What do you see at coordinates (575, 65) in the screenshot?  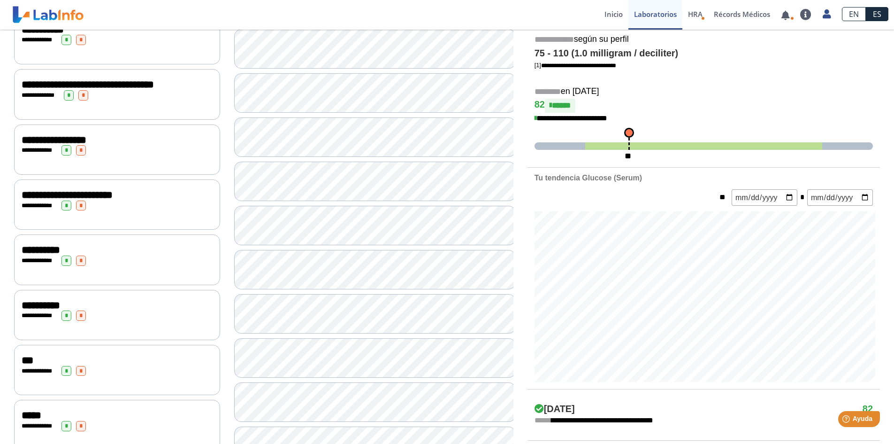 I see `a: [1]` at bounding box center [575, 65].